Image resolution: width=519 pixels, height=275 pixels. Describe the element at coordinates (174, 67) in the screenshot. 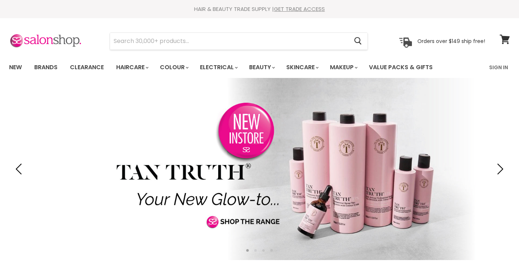

I see `a: Colour` at that location.